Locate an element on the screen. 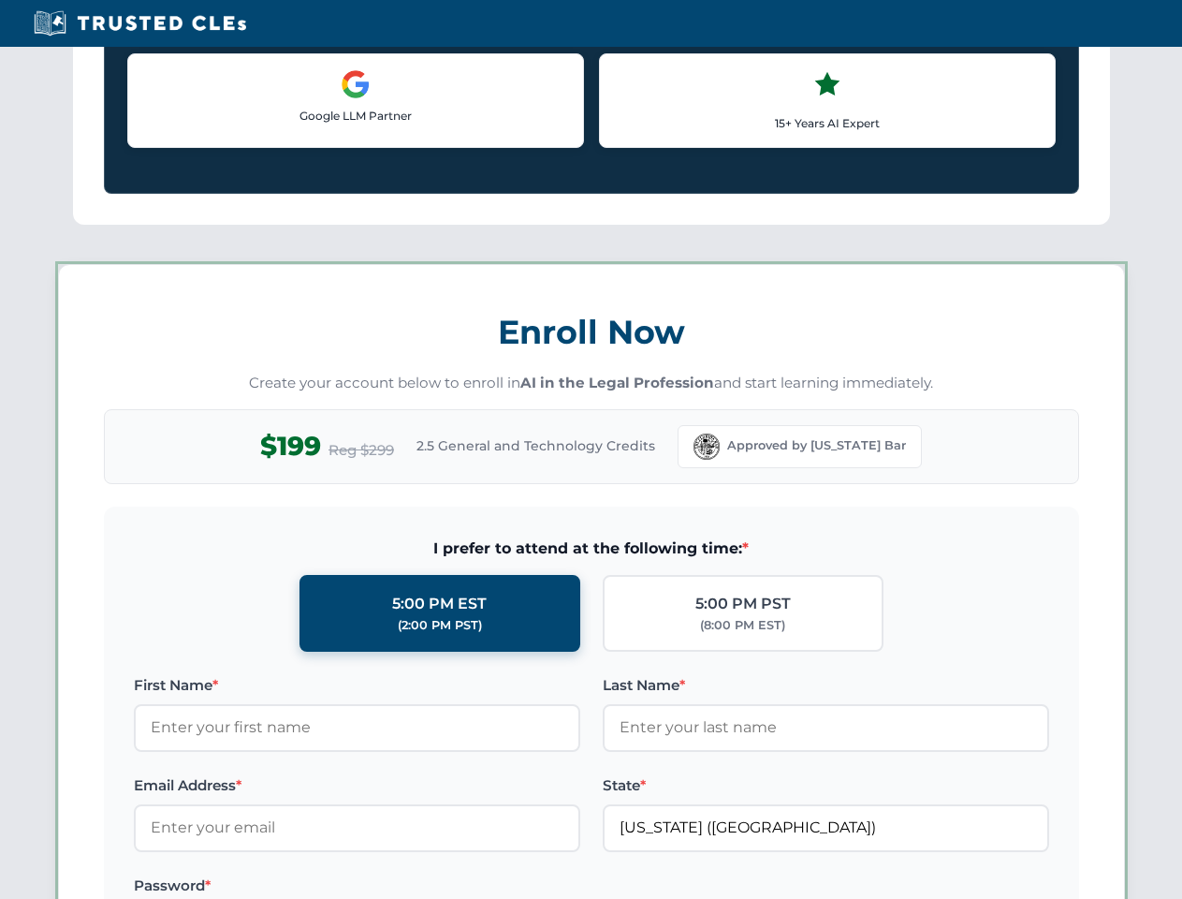 The width and height of the screenshot is (1182, 899). p: Create your account below to enroll in and start learning immediately. is located at coordinates (592, 383).